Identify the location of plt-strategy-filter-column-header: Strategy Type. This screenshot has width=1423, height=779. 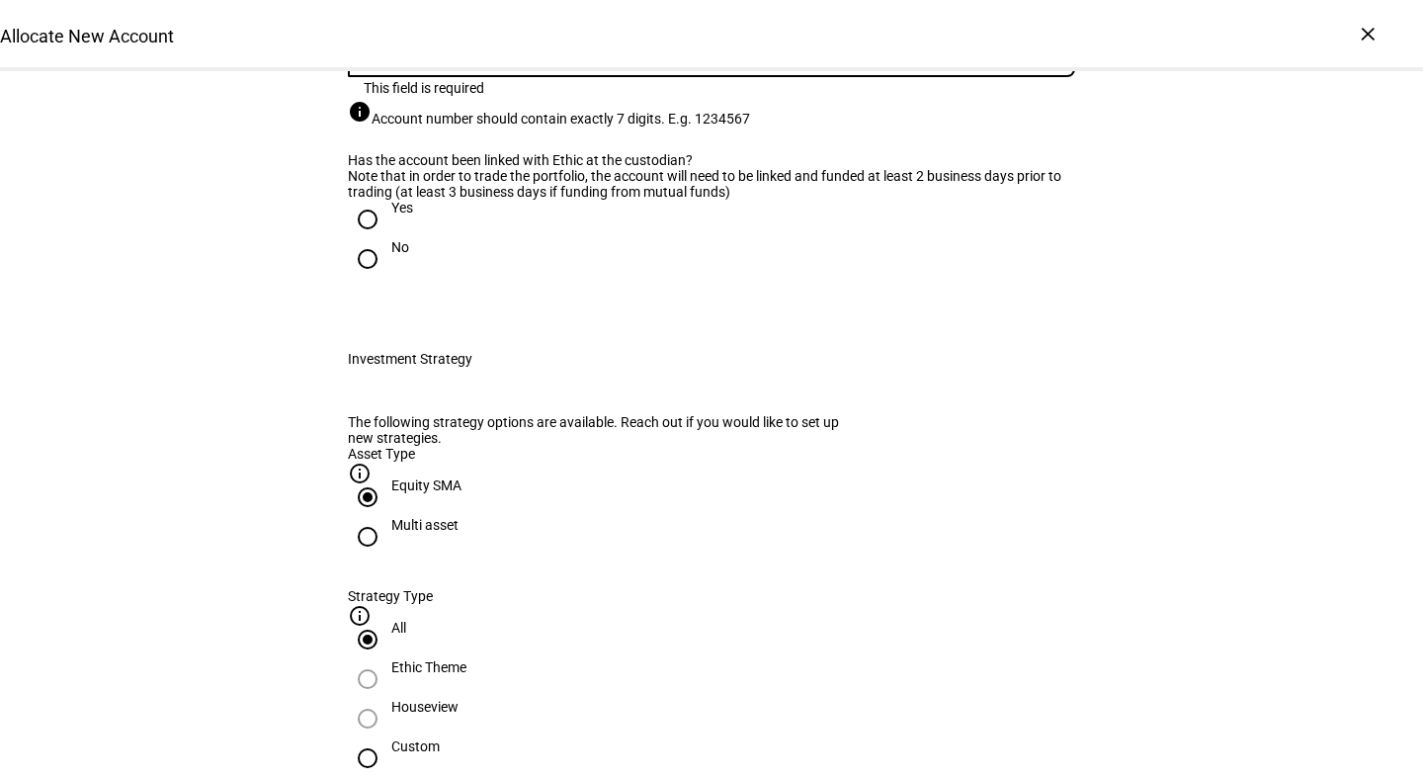
(711, 604).